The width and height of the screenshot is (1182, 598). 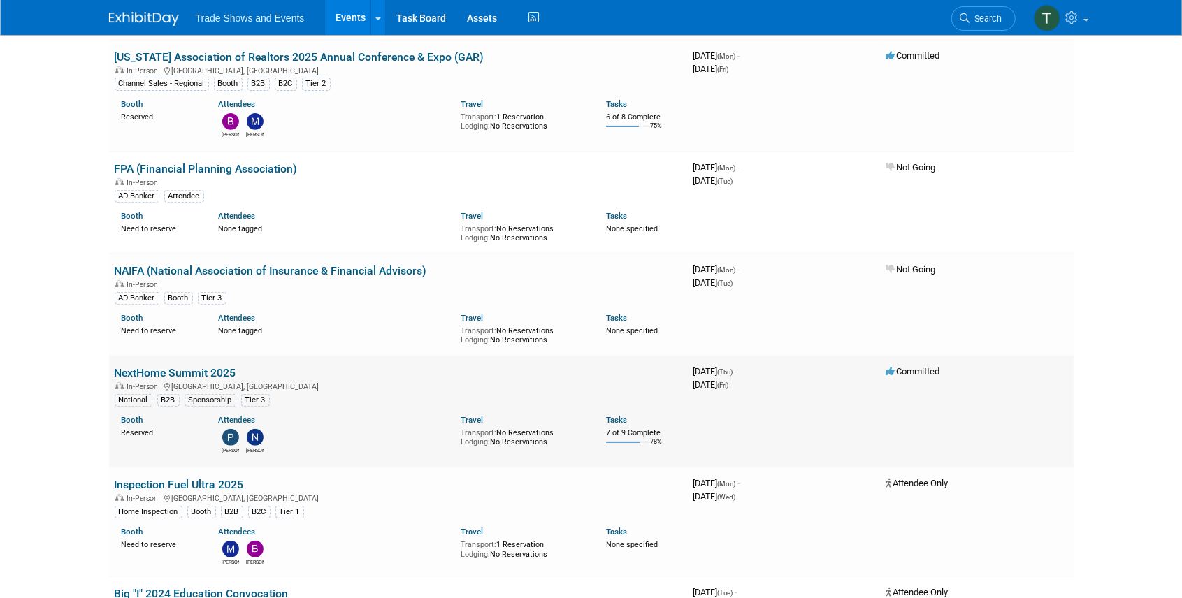 What do you see at coordinates (1047, 18) in the screenshot?
I see `img: Tiff Wagner` at bounding box center [1047, 18].